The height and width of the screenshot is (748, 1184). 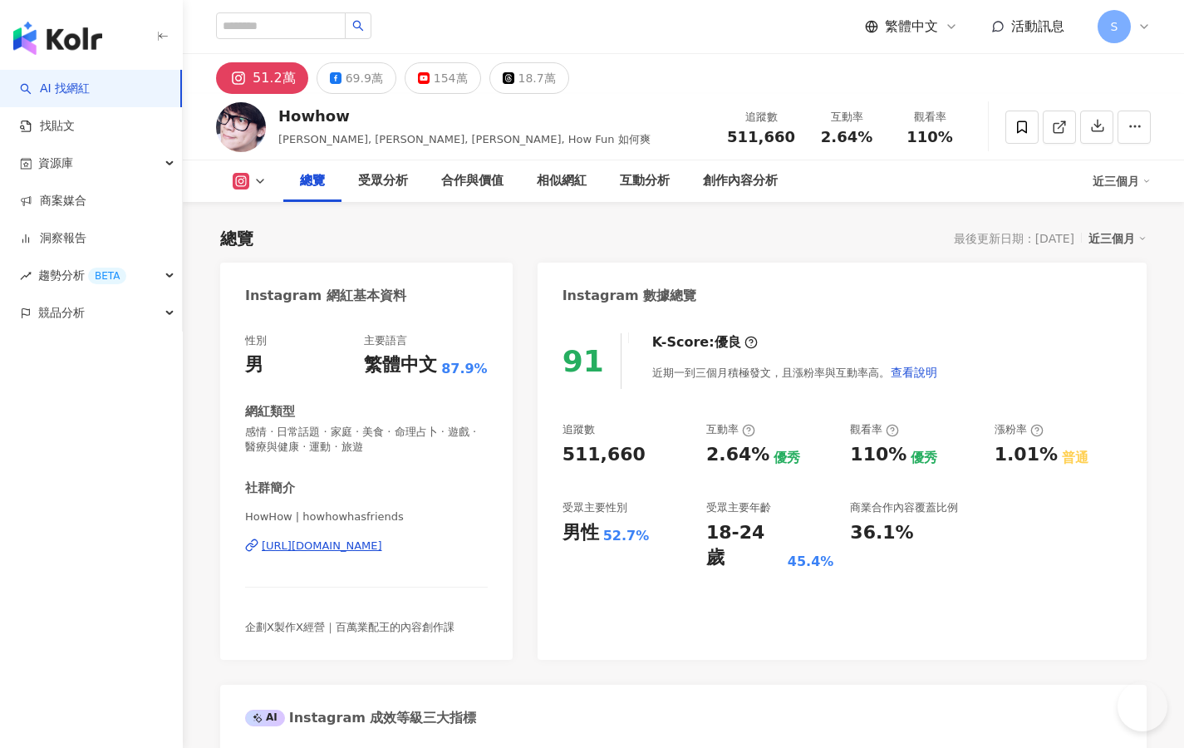 What do you see at coordinates (645, 181) in the screenshot?
I see `div: 互動分析` at bounding box center [645, 181].